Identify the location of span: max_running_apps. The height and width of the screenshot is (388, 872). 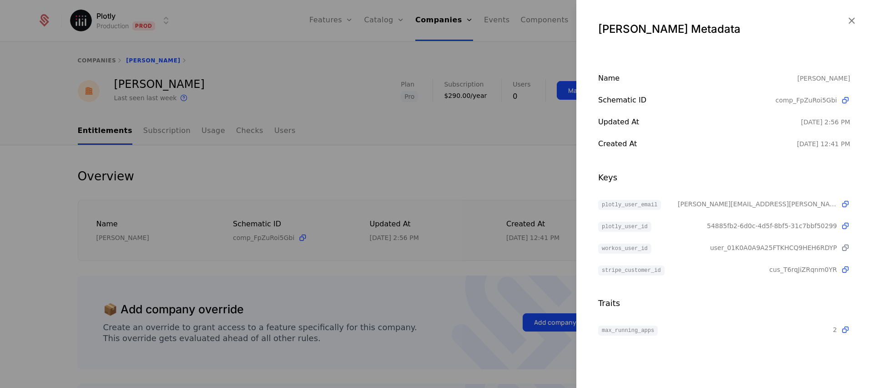
(628, 330).